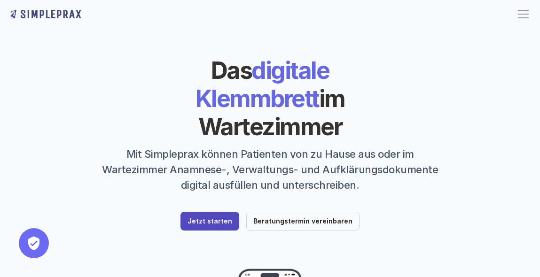 Image resolution: width=540 pixels, height=277 pixels. What do you see at coordinates (270, 99) in the screenshot?
I see `h1: digitale Klemmbrett` at bounding box center [270, 99].